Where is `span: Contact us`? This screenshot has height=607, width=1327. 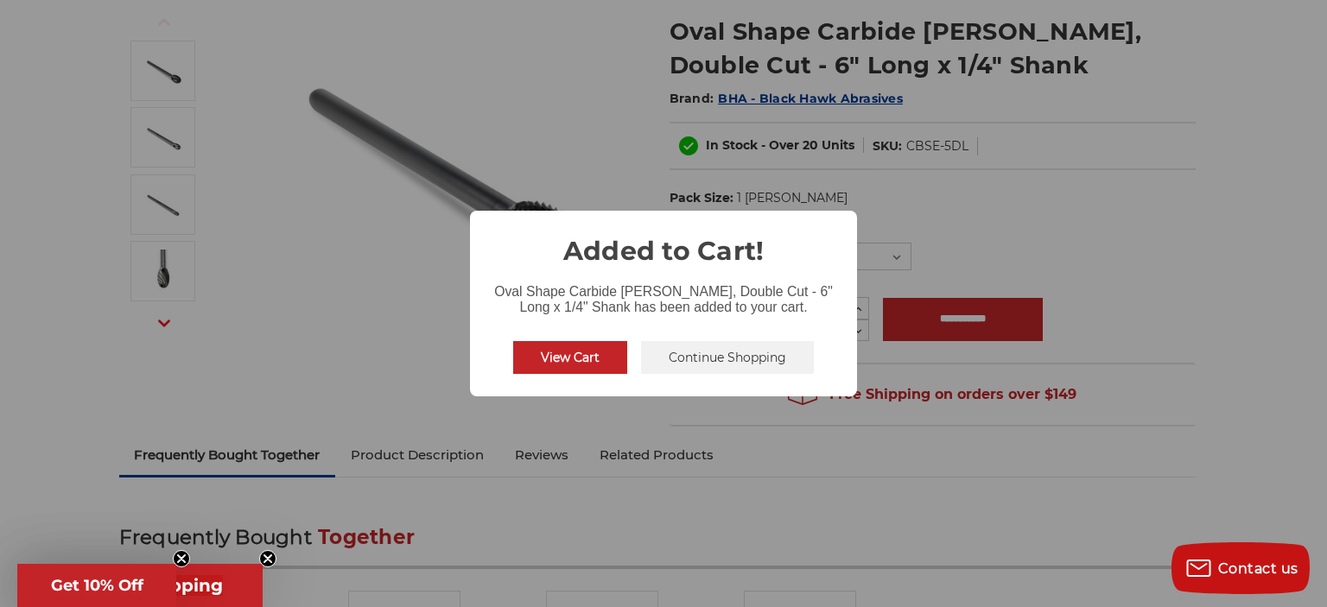 span: Contact us is located at coordinates (1258, 568).